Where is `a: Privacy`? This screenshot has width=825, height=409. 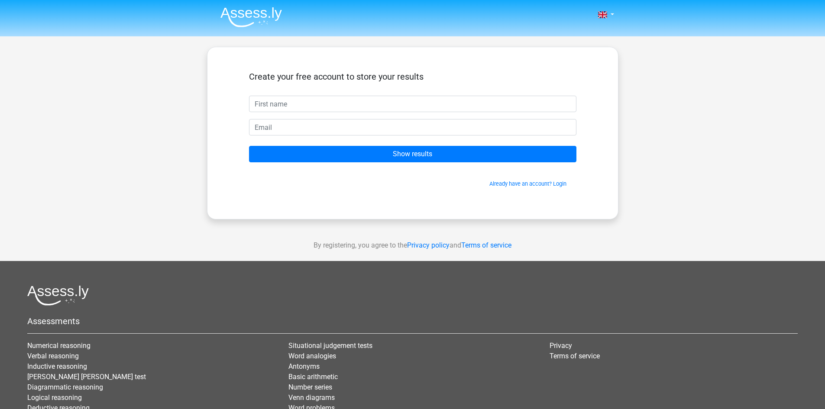
a: Privacy is located at coordinates (561, 346).